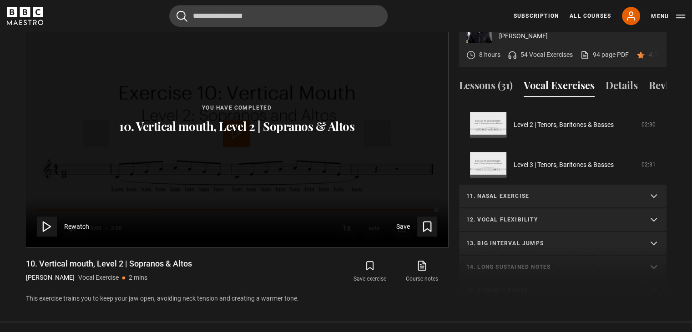 The height and width of the screenshot is (332, 692). Describe the element at coordinates (564, 125) in the screenshot. I see `a: Level 2 | Tenors, Baritones & Basses` at that location.